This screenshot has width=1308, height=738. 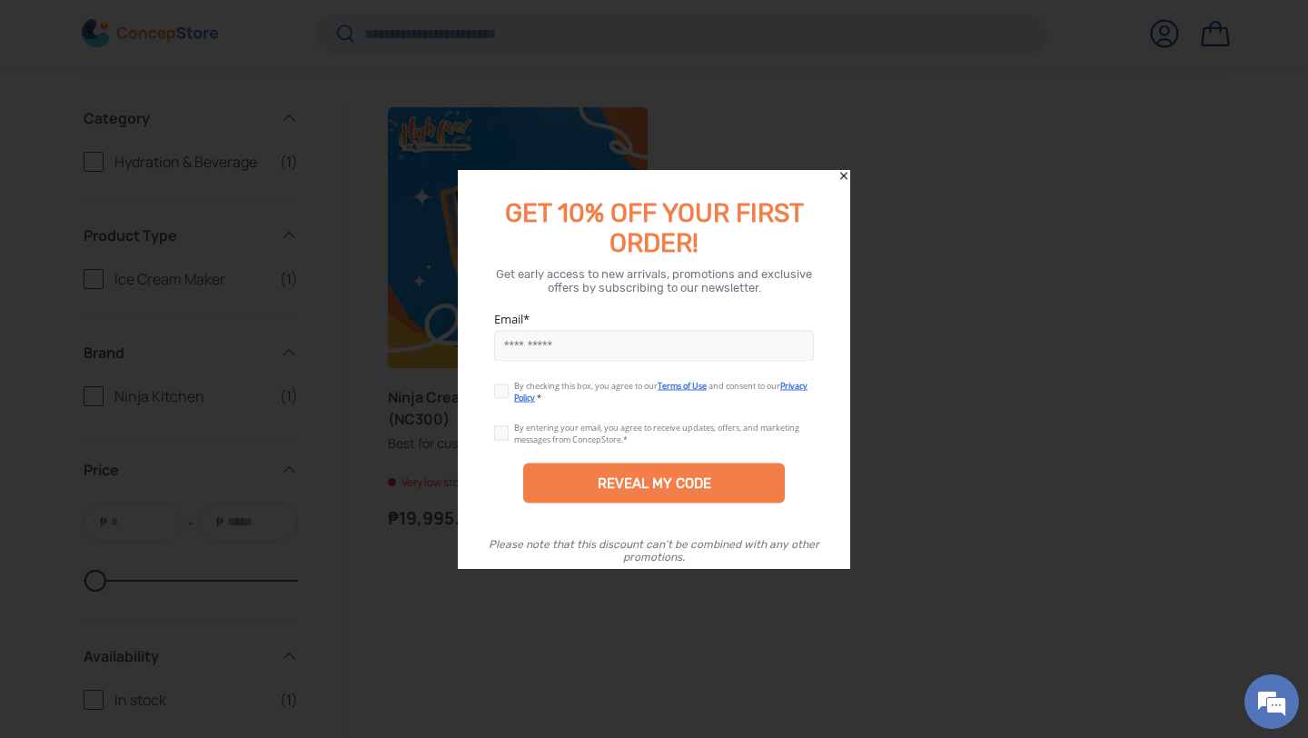 What do you see at coordinates (654, 551) in the screenshot?
I see `div: Please note that this discount can’t be combined with any other promotions.` at bounding box center [654, 551].